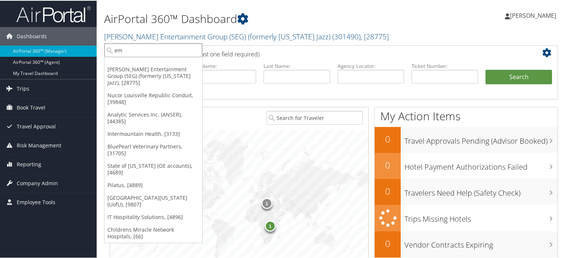  I want to click on a: Intermountain Health, [3133], so click(153, 133).